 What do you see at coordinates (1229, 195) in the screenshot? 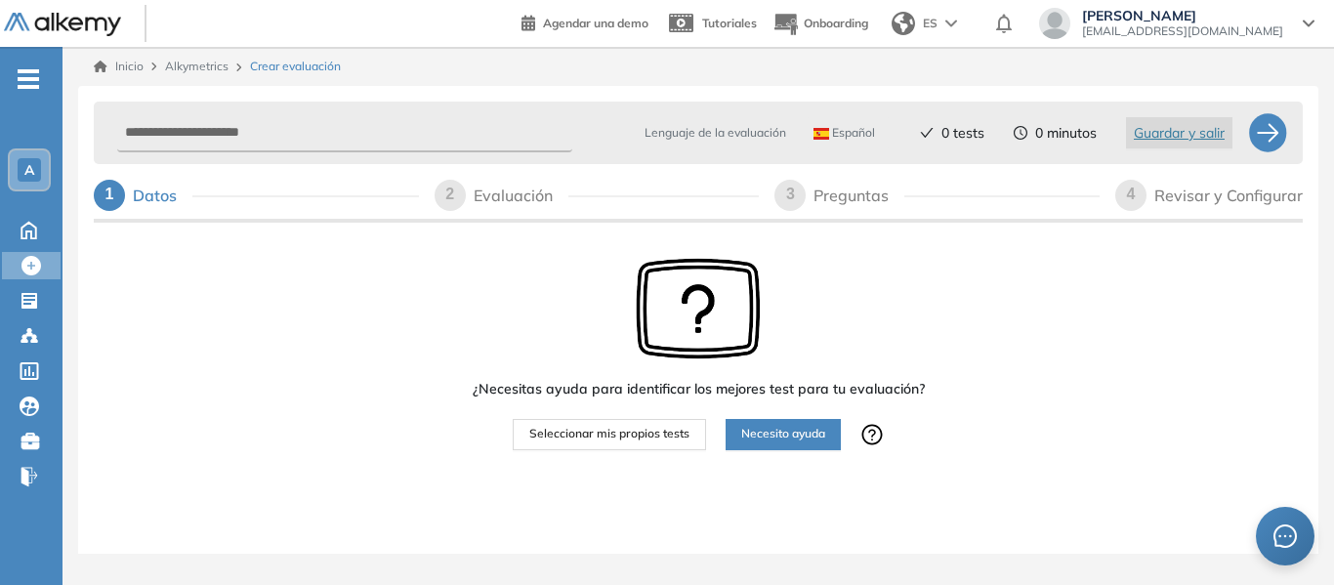
I see `div: Revisar y Configurar` at bounding box center [1229, 195].